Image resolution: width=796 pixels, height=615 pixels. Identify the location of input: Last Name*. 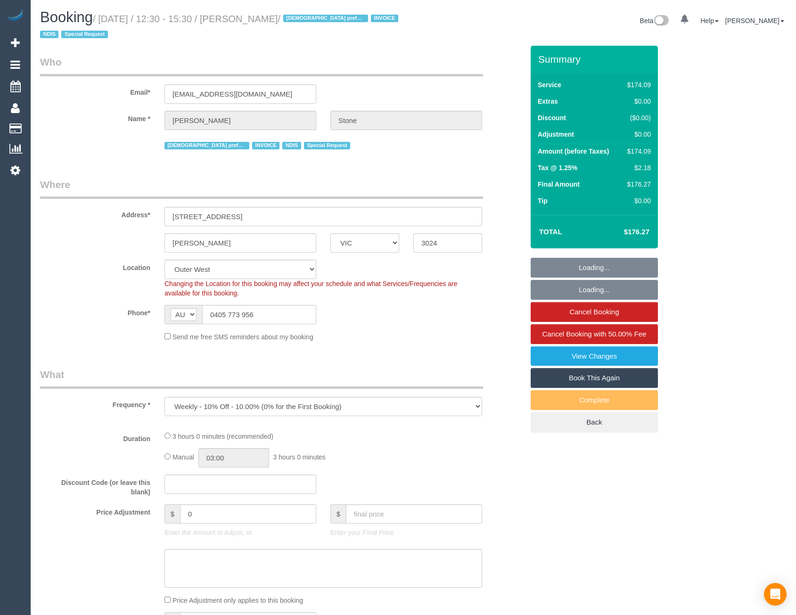
(406, 120).